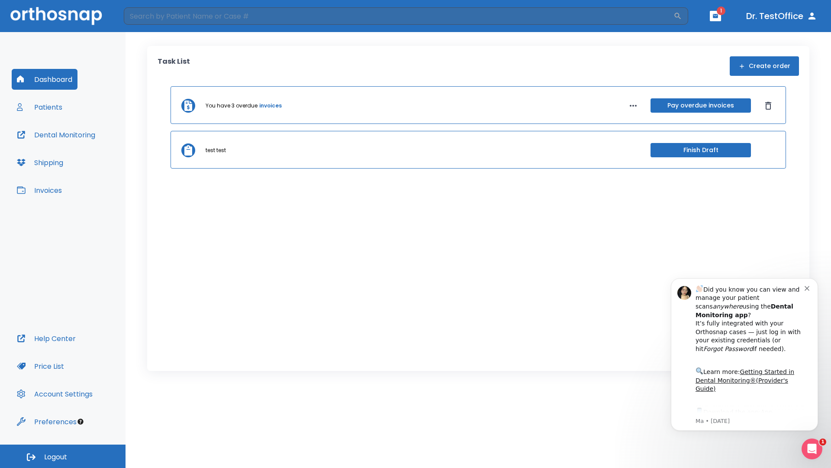 The height and width of the screenshot is (468, 831). Describe the element at coordinates (765, 66) in the screenshot. I see `button: Create order` at that location.